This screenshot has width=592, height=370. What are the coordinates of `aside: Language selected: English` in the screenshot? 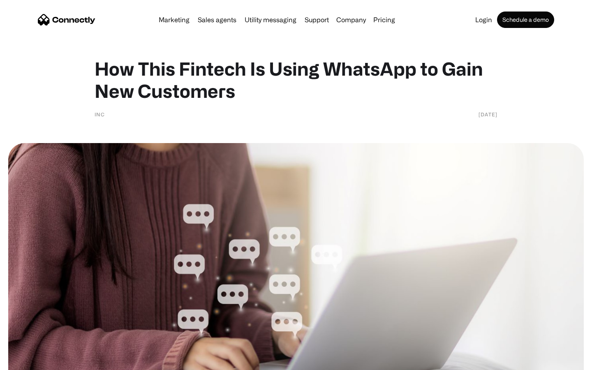 It's located at (29, 361).